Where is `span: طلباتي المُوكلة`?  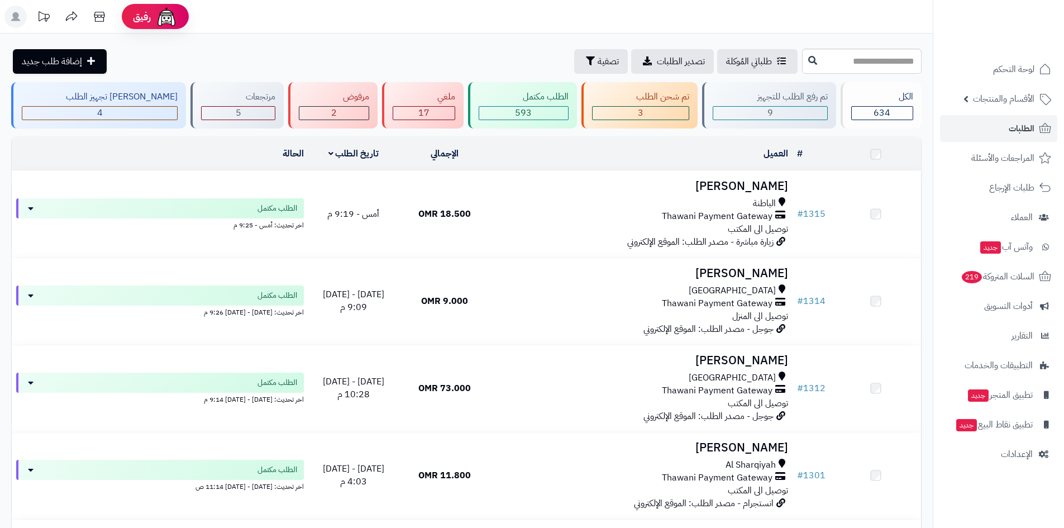
span: طلباتي المُوكلة is located at coordinates (749, 61).